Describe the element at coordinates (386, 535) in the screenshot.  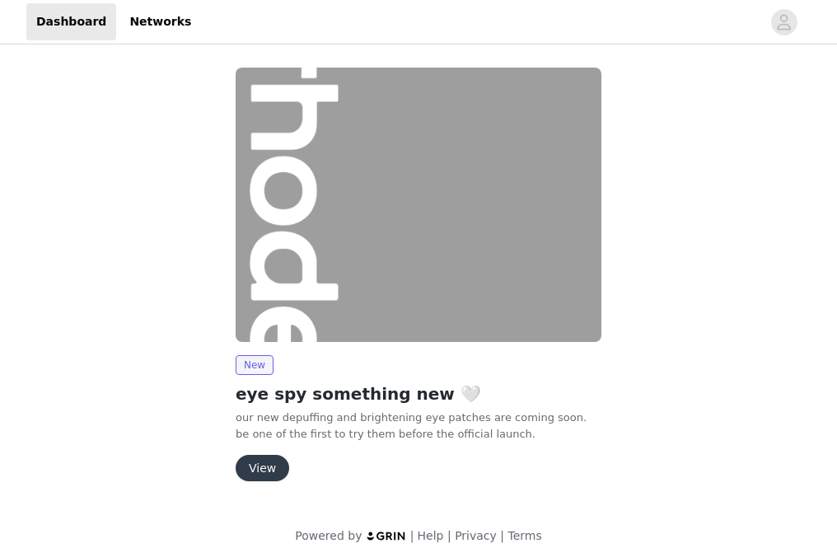
I see `img: logo` at that location.